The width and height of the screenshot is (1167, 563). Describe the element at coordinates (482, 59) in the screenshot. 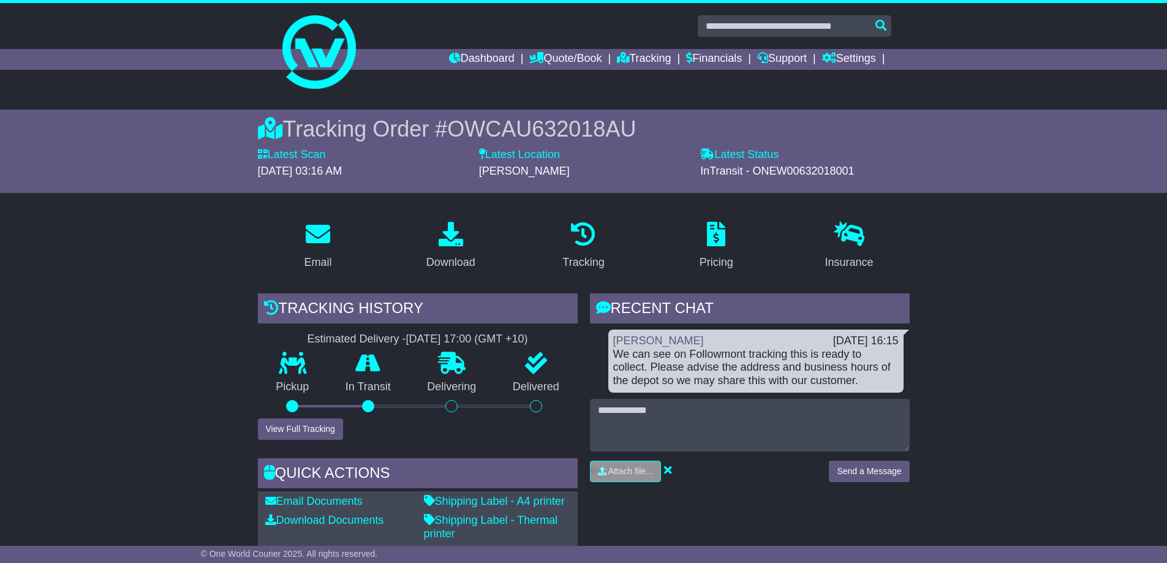

I see `a: Dashboard` at that location.